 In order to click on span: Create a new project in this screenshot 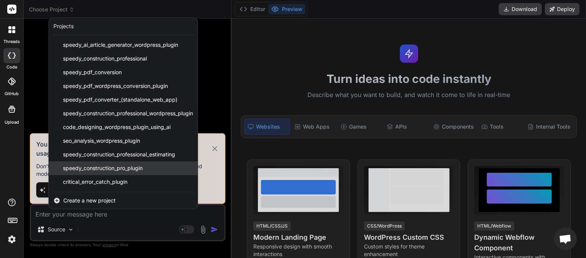, I will do `click(89, 201)`.